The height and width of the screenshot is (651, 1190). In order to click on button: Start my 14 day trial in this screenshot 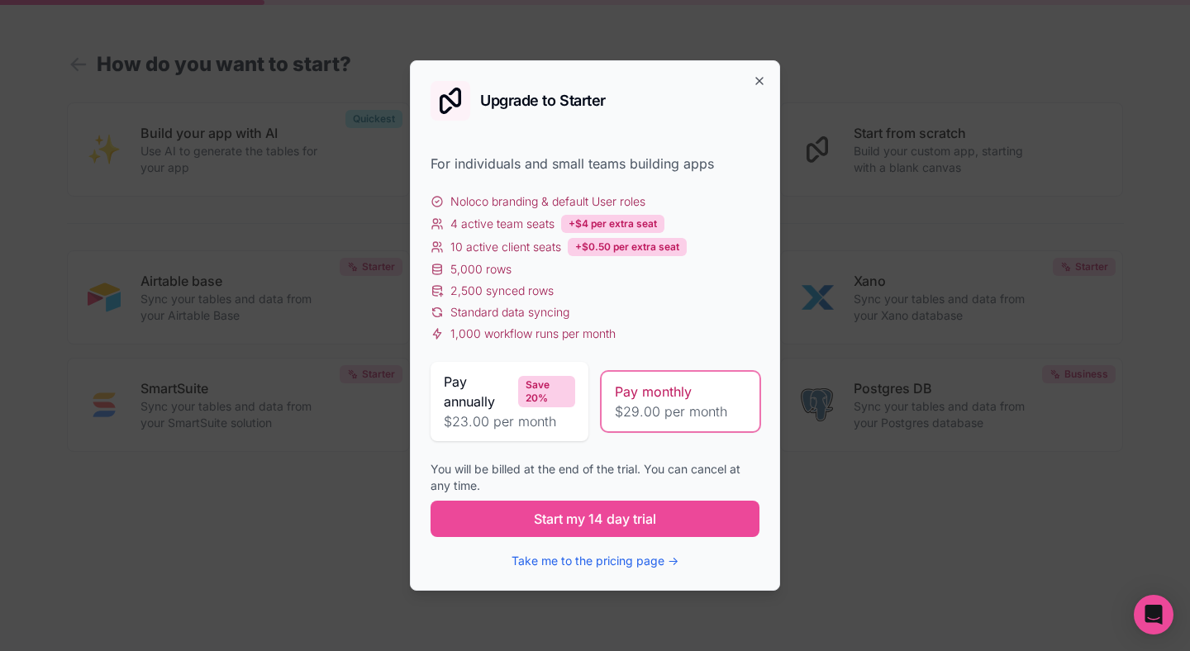, I will do `click(595, 519)`.